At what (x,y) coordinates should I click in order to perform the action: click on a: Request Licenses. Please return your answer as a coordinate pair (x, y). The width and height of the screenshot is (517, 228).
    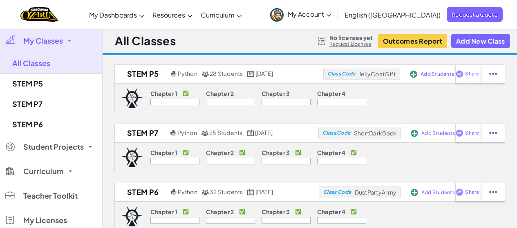
    Looking at the image, I should click on (351, 44).